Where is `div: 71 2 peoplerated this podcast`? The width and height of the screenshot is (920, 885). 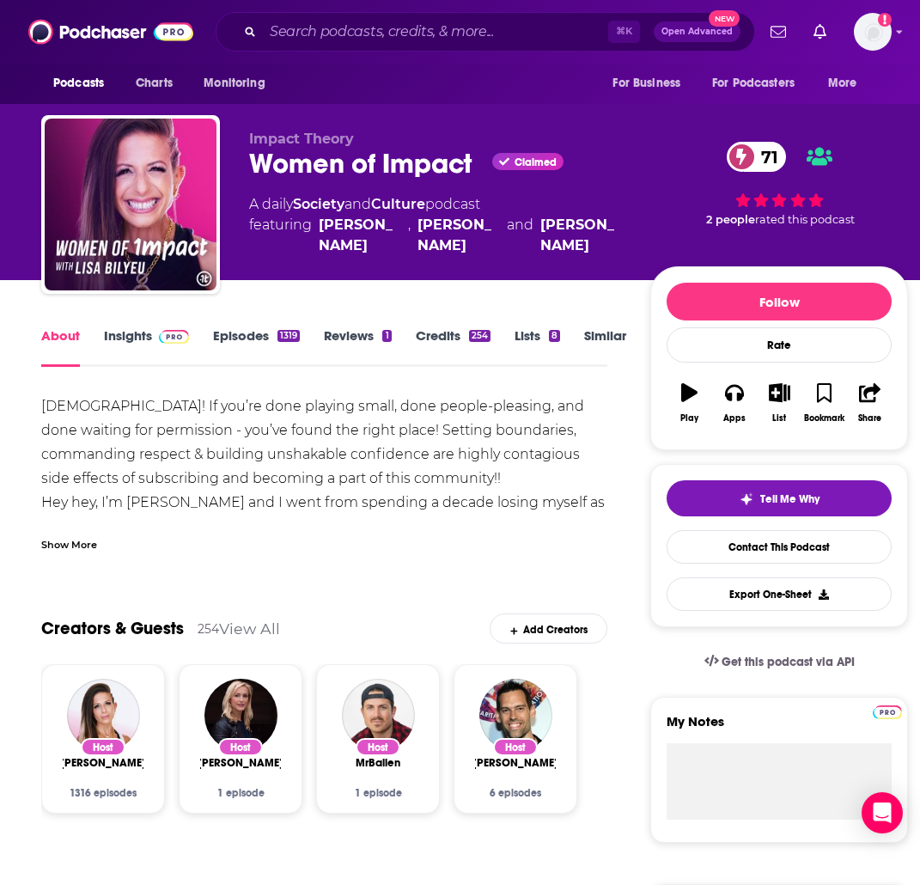
div: 71 2 peoplerated this podcast is located at coordinates (779, 184).